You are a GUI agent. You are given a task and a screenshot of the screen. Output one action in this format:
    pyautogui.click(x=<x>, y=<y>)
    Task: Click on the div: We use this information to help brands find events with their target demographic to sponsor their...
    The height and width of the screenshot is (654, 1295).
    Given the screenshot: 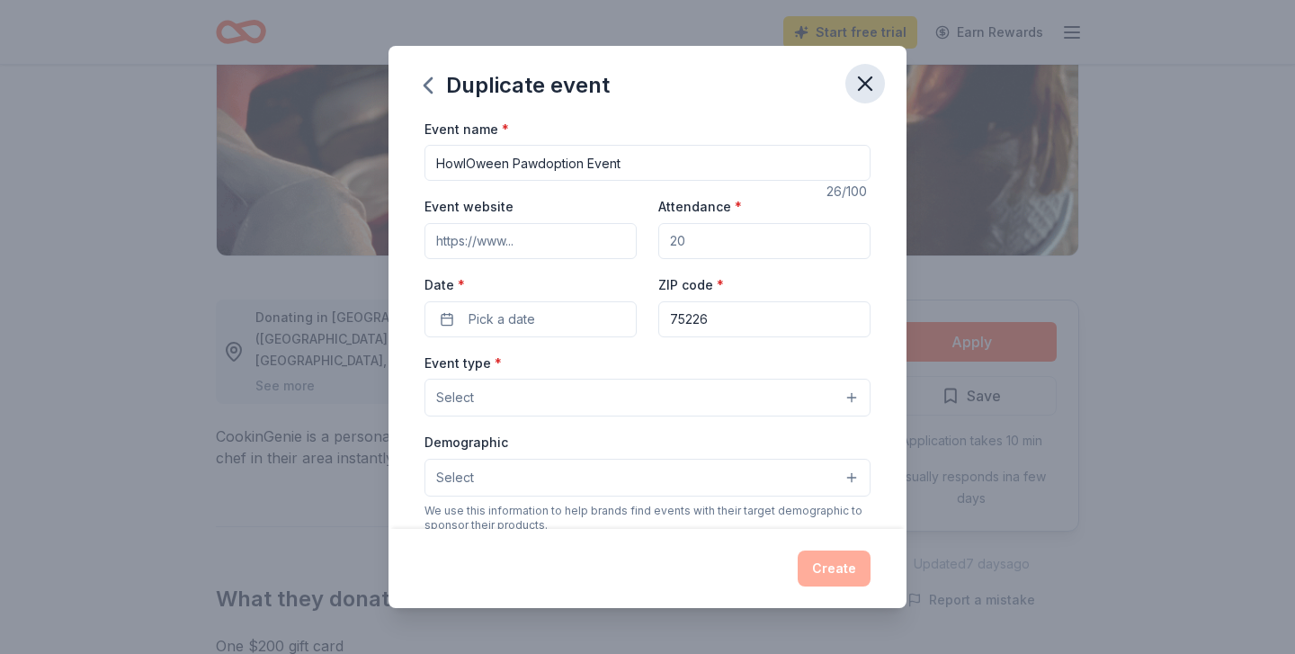 What is the action you would take?
    pyautogui.click(x=648, y=518)
    